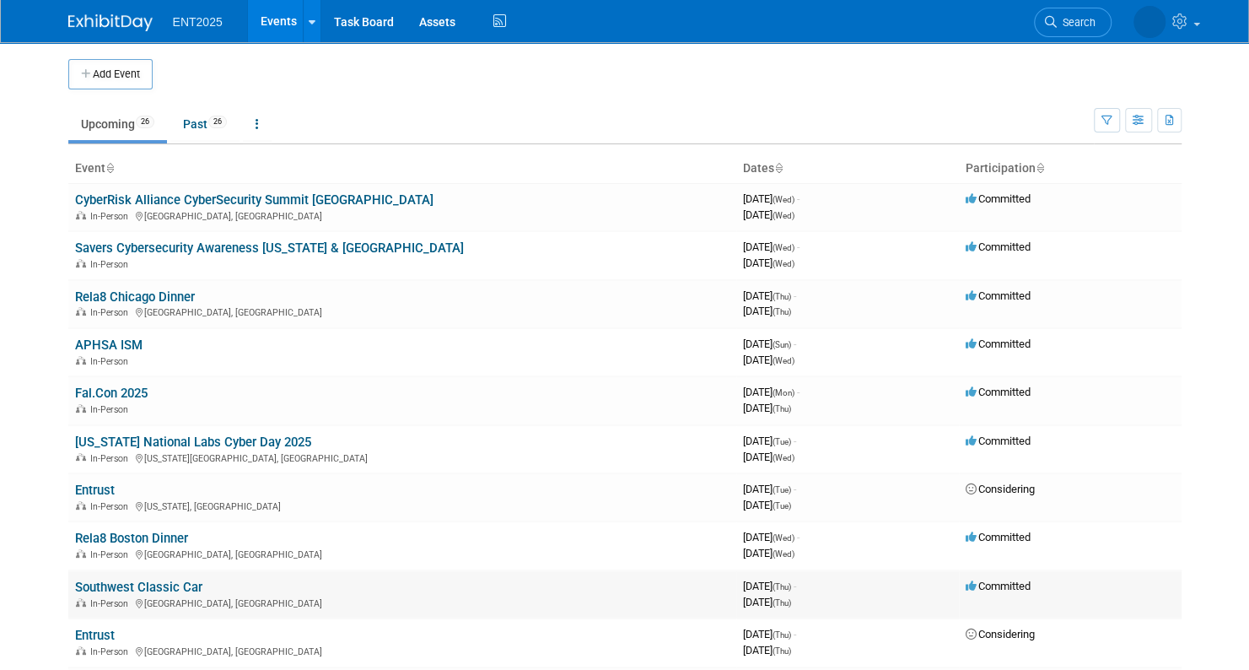  Describe the element at coordinates (138, 587) in the screenshot. I see `a: Southwest Classic Car` at that location.